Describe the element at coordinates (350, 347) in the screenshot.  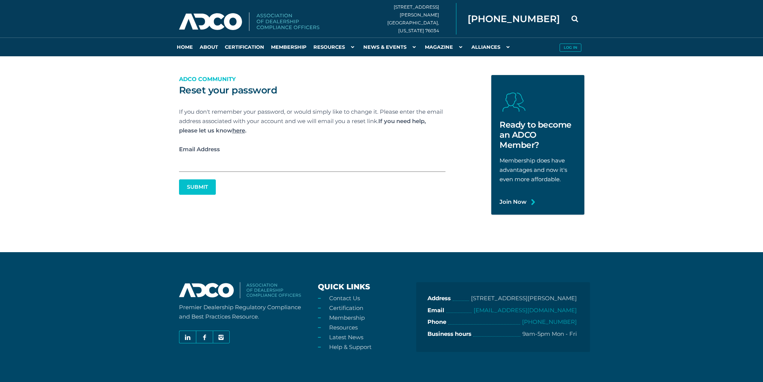
I see `a: Help & Support` at that location.